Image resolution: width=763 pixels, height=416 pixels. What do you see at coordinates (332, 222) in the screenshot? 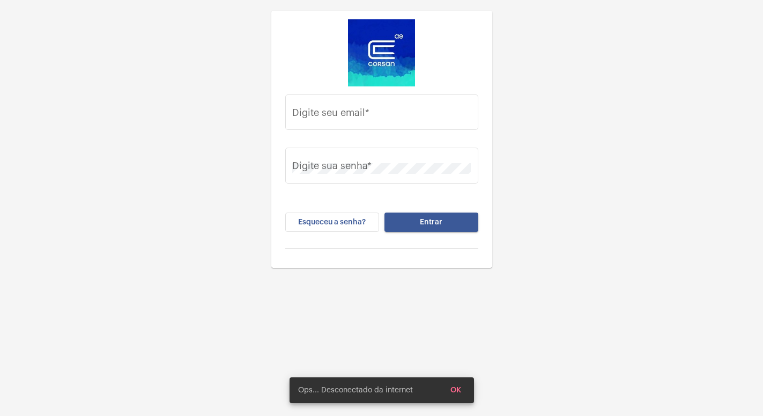
I see `button: Esqueceu a senha?` at bounding box center [332, 222].